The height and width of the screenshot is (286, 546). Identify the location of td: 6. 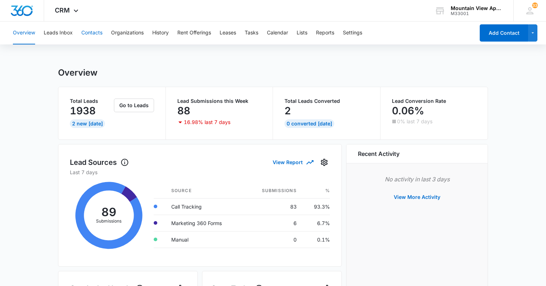
(272, 223).